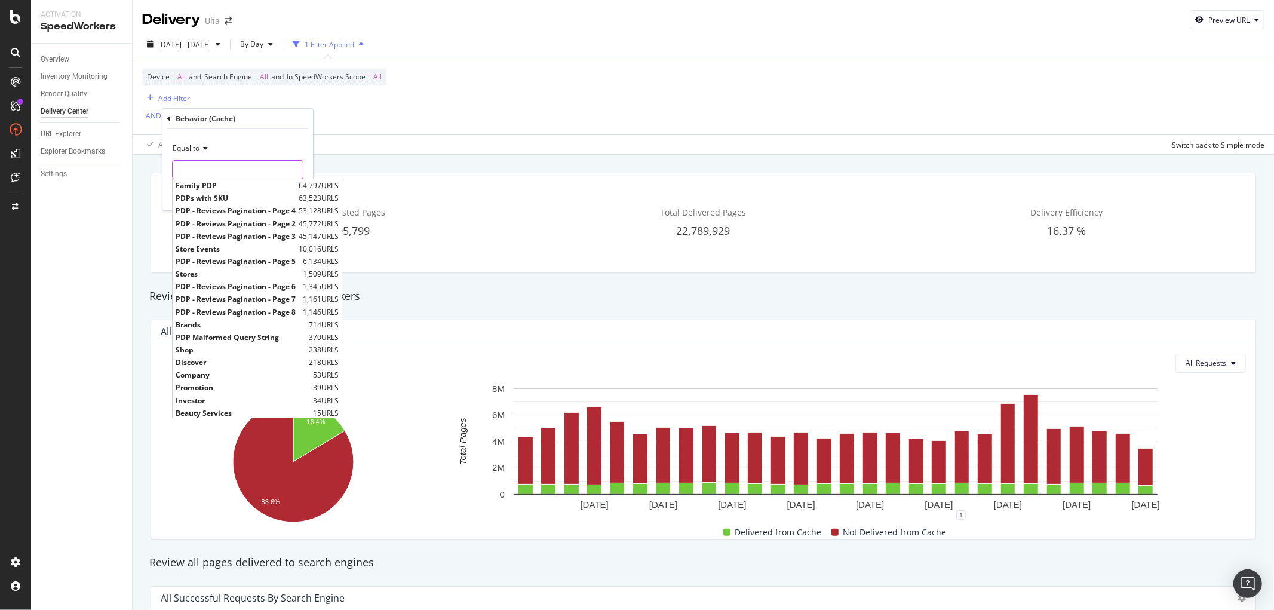 The width and height of the screenshot is (1274, 610). Describe the element at coordinates (1210, 363) in the screenshot. I see `button: All Requests` at that location.